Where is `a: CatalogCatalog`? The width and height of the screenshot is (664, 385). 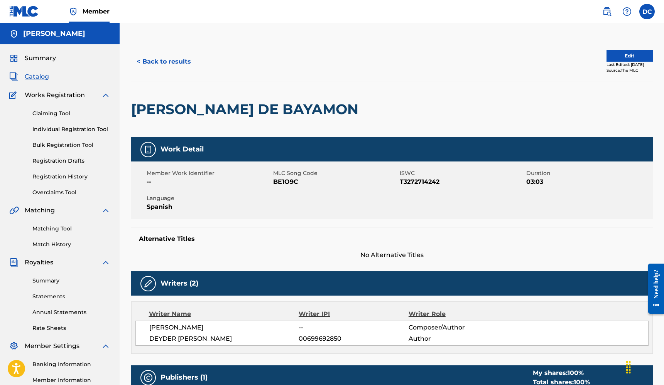 a: CatalogCatalog is located at coordinates (29, 77).